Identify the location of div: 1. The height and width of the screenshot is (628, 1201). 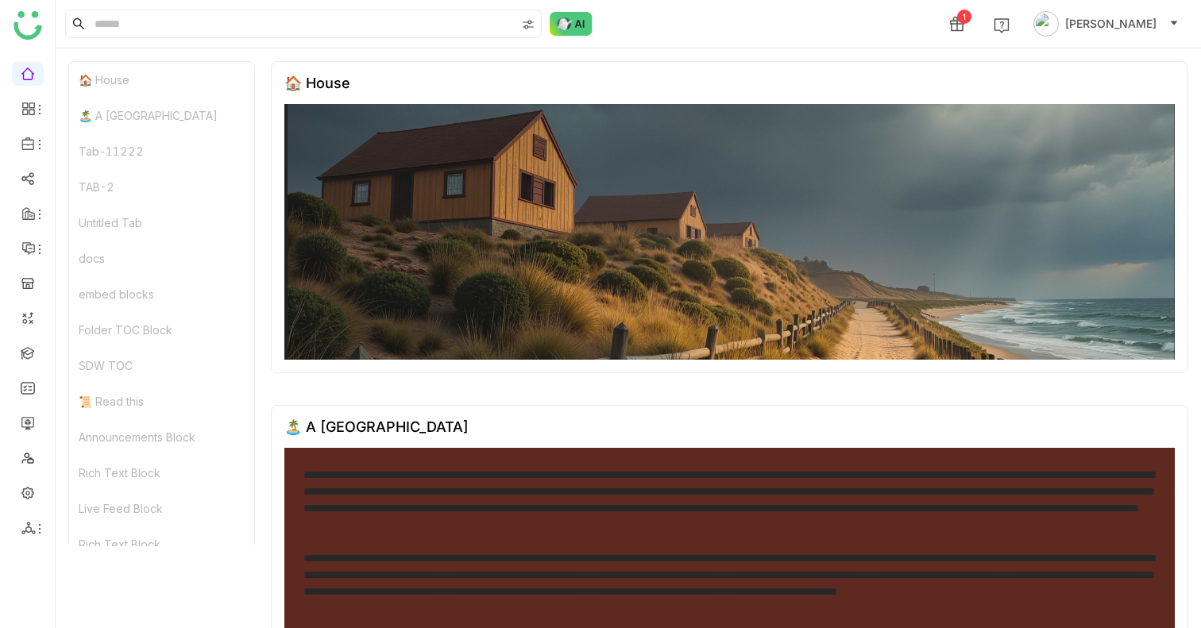
(965, 17).